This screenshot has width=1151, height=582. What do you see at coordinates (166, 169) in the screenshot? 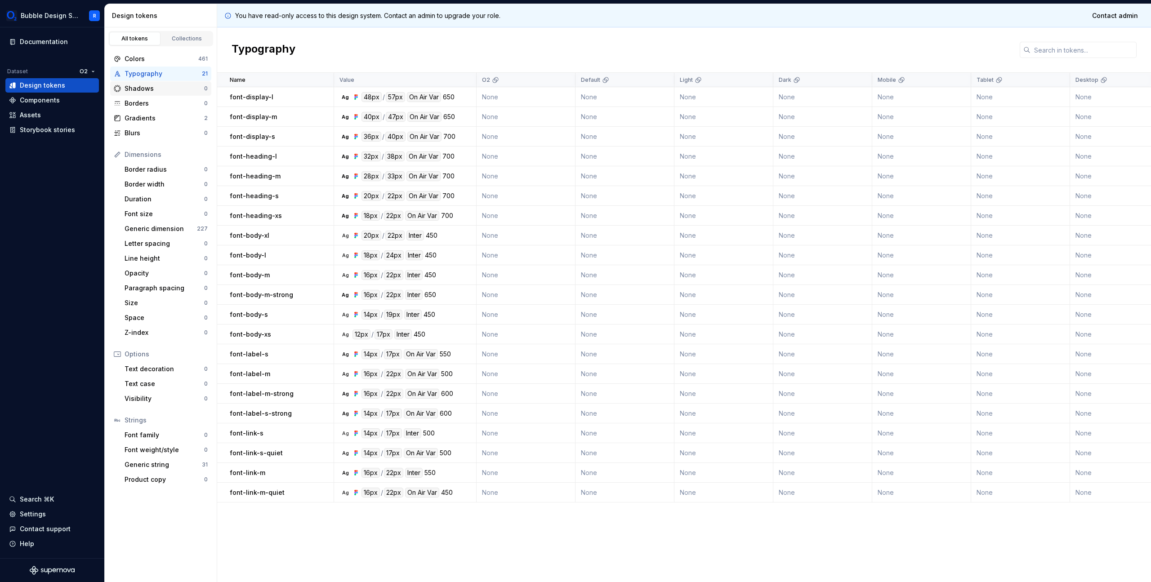
I see `a: Border radius0` at bounding box center [166, 169].